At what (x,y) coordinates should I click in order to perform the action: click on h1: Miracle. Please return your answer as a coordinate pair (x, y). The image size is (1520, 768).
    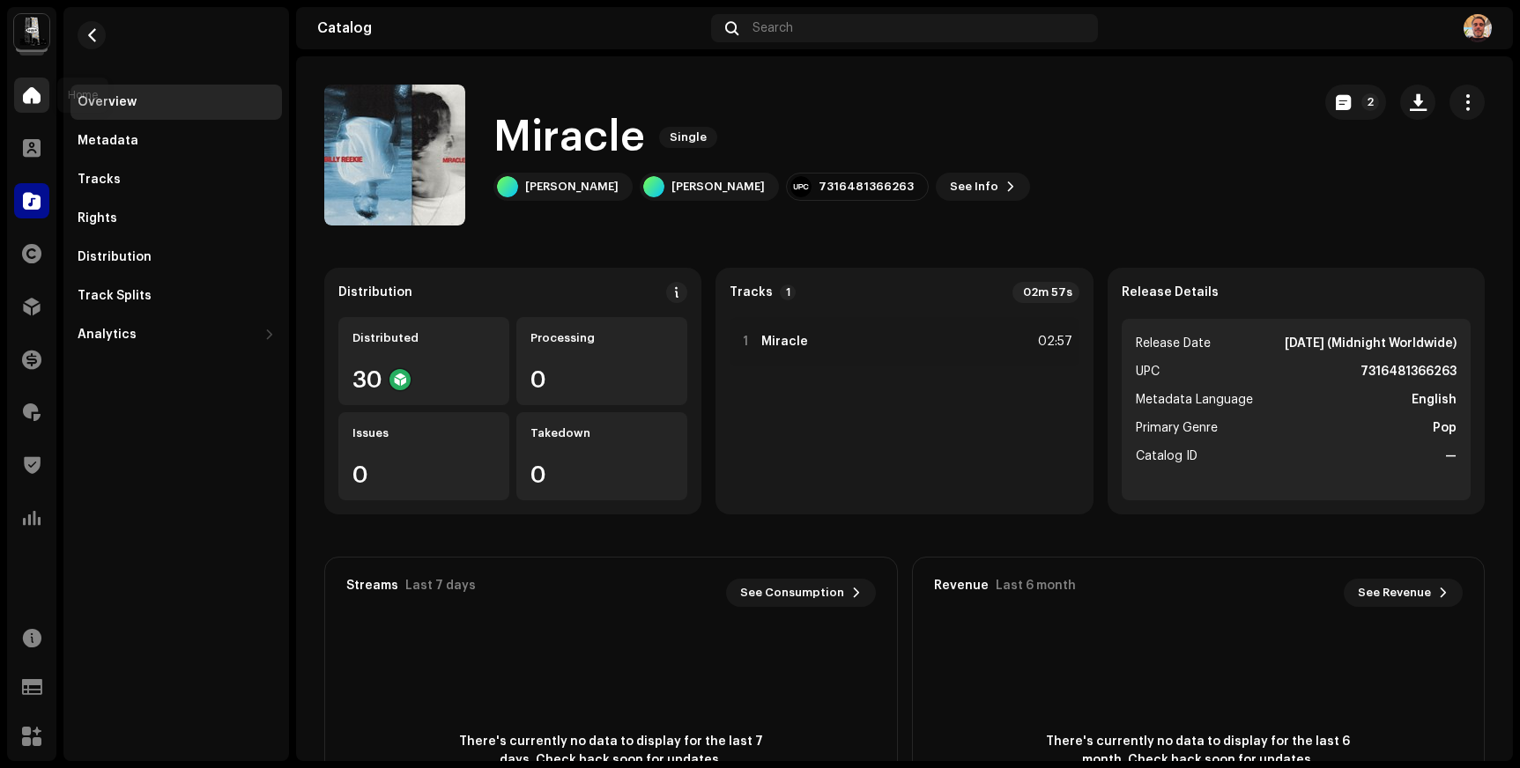
    Looking at the image, I should click on (569, 137).